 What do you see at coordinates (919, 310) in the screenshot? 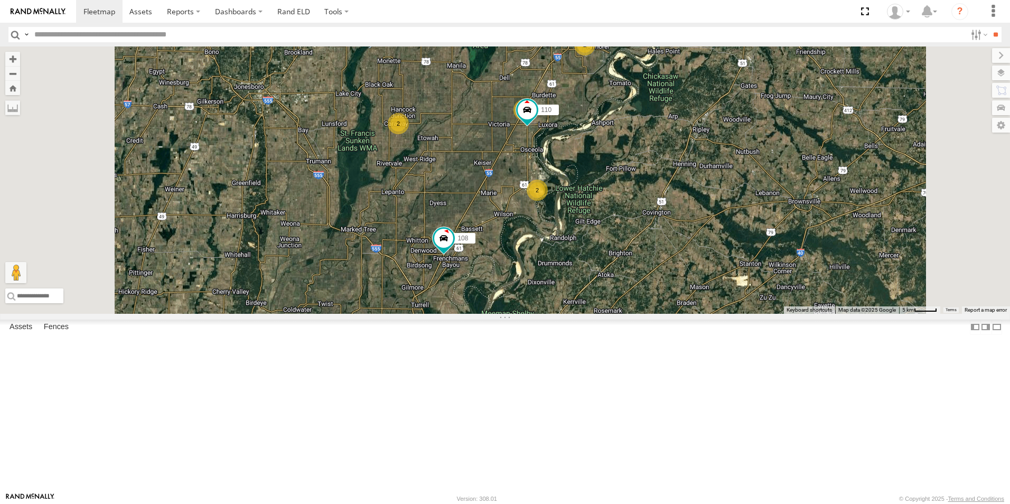
I see `button: Map Scale: 5 km per 40 pixels` at bounding box center [919, 310].